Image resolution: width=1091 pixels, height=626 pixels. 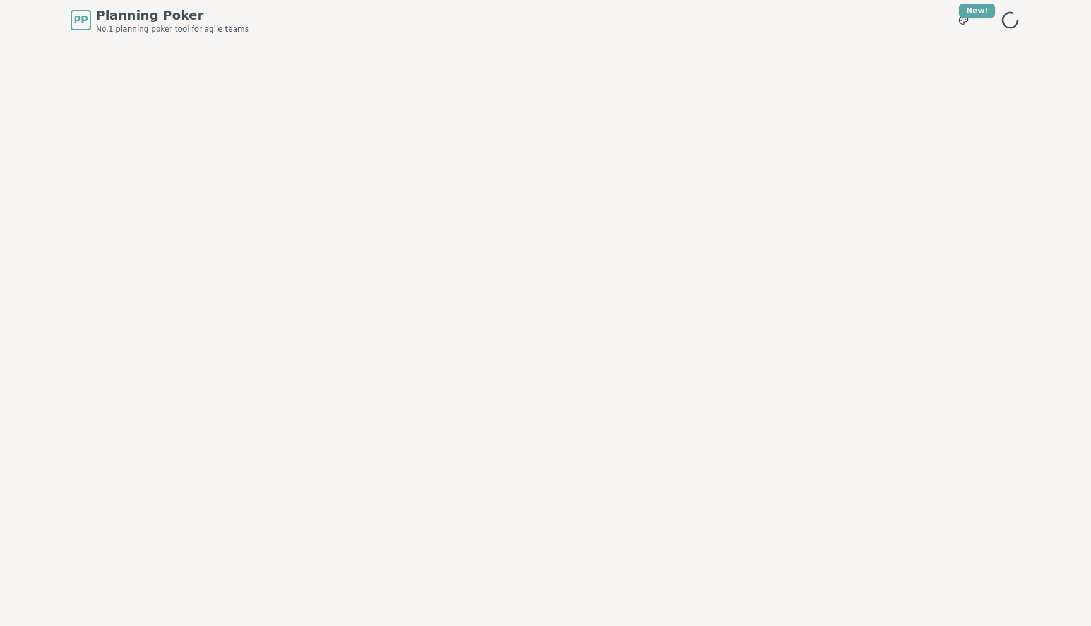 What do you see at coordinates (160, 20) in the screenshot?
I see `a: PPPlanning PokerNo.1 planning poker tool for agile teams` at bounding box center [160, 20].